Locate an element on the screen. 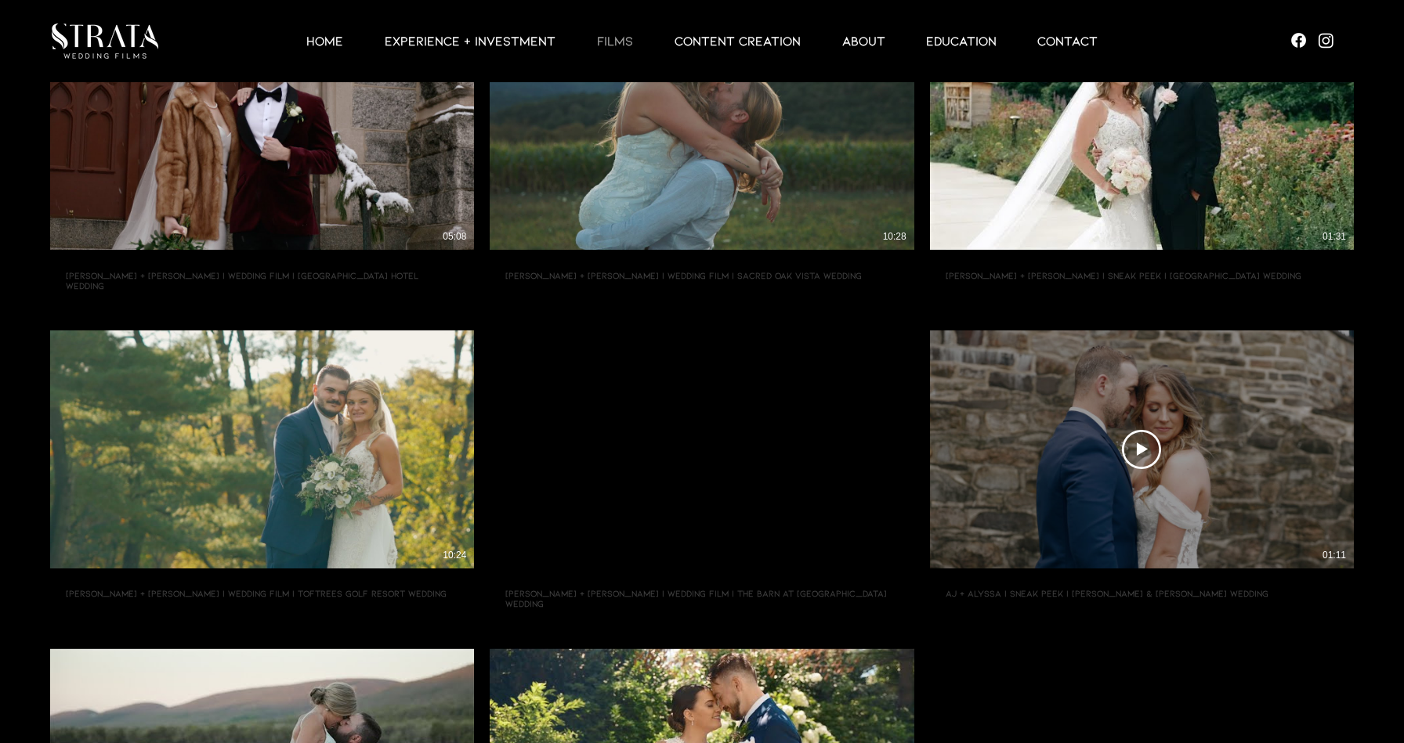  a: Films is located at coordinates (615, 41).